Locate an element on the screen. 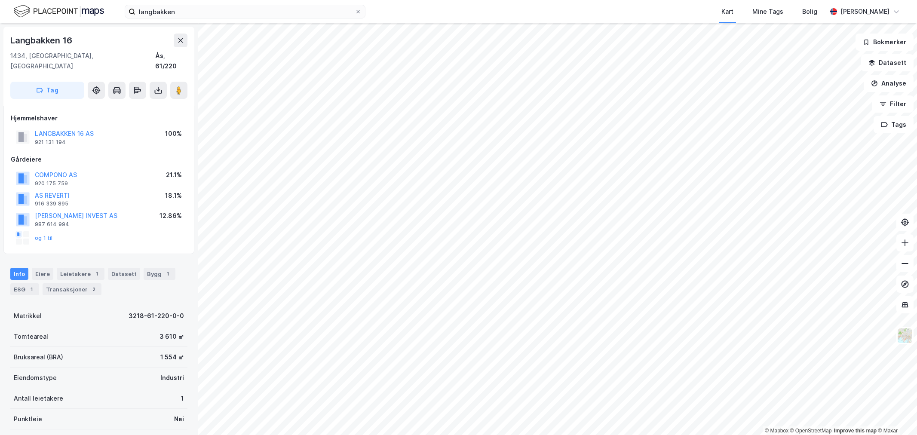 Image resolution: width=917 pixels, height=435 pixels. div: Eiere is located at coordinates (43, 274).